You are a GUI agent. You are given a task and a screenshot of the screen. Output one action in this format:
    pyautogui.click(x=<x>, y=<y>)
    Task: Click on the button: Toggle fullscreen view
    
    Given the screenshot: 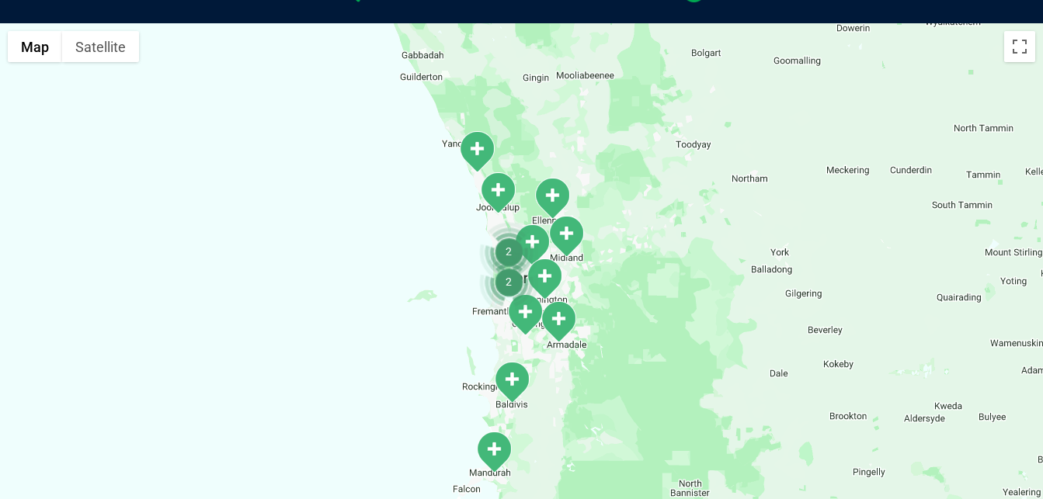 What is the action you would take?
    pyautogui.click(x=1020, y=47)
    